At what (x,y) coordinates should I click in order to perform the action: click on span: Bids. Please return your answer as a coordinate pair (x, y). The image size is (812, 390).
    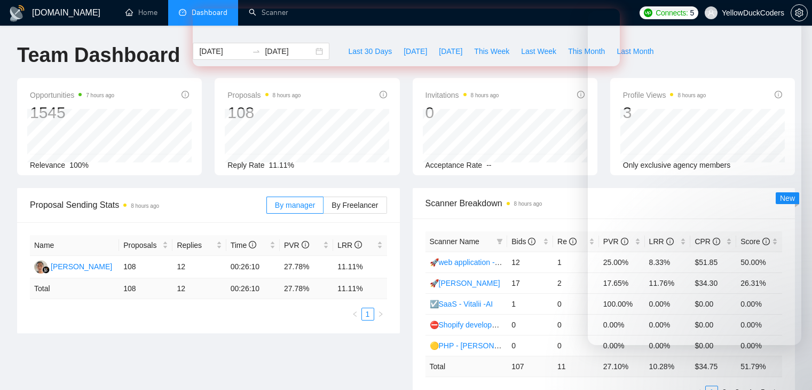
    Looking at the image, I should click on (523, 241).